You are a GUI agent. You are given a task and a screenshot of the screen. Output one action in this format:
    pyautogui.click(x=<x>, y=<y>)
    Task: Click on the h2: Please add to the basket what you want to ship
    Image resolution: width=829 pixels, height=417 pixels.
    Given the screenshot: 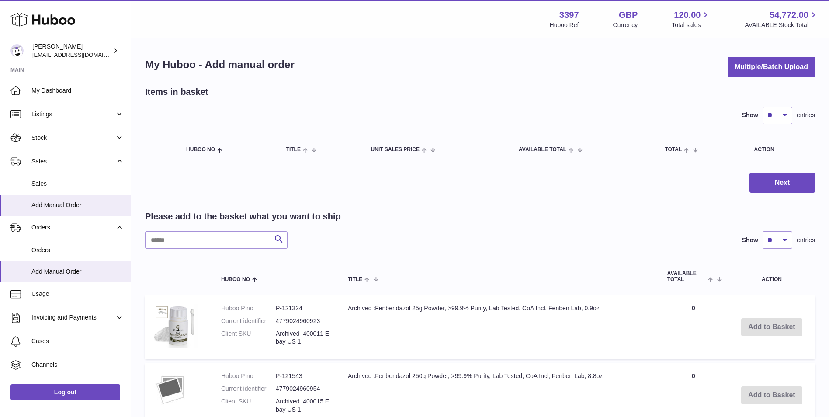 What is the action you would take?
    pyautogui.click(x=243, y=216)
    